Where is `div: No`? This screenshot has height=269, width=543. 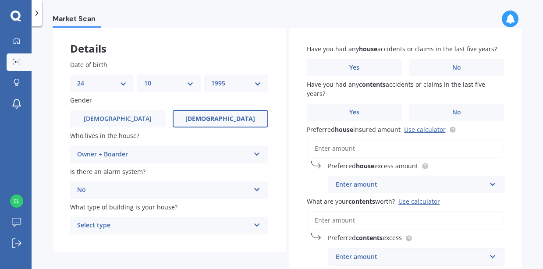
div: No is located at coordinates (163, 190).